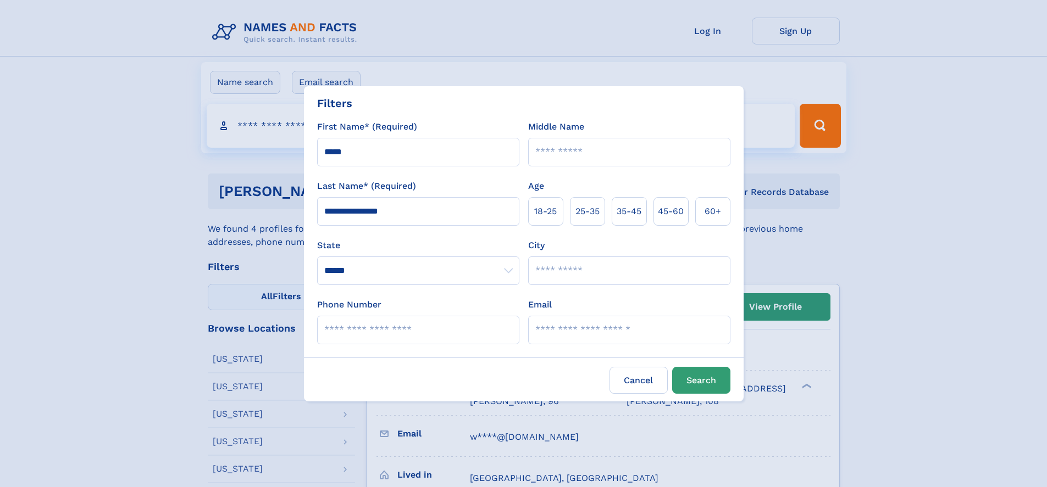 The image size is (1047, 487). Describe the element at coordinates (367, 127) in the screenshot. I see `label: First Name* (Required)` at that location.